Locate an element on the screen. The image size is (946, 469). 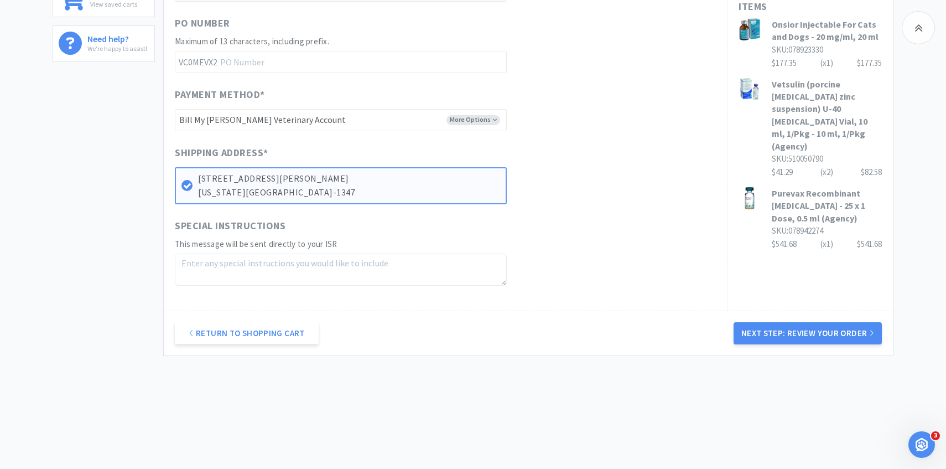
a: Return to Shopping Cart is located at coordinates (247, 333).